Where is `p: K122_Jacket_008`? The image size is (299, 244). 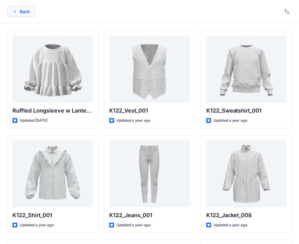
p: K122_Jacket_008 is located at coordinates (247, 215).